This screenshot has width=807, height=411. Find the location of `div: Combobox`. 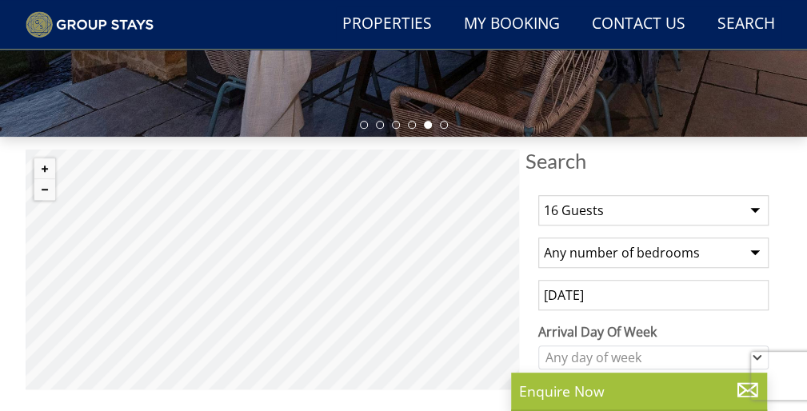

div: Combobox is located at coordinates (654, 358).